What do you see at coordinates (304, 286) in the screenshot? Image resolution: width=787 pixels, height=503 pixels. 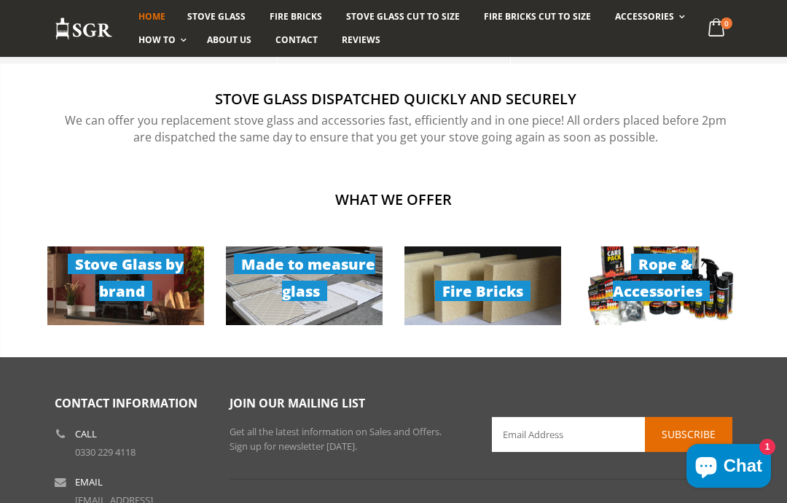 I see `a: Made to measure glass` at bounding box center [304, 286].